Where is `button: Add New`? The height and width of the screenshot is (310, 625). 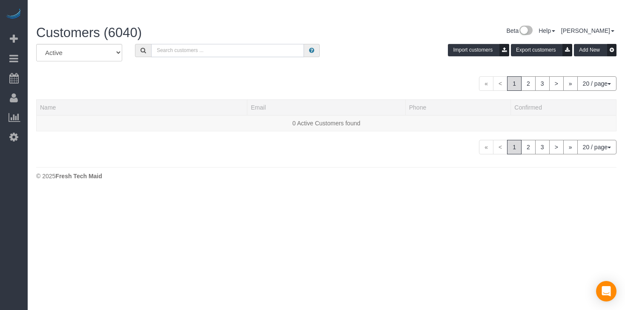 button: Add New is located at coordinates (595, 50).